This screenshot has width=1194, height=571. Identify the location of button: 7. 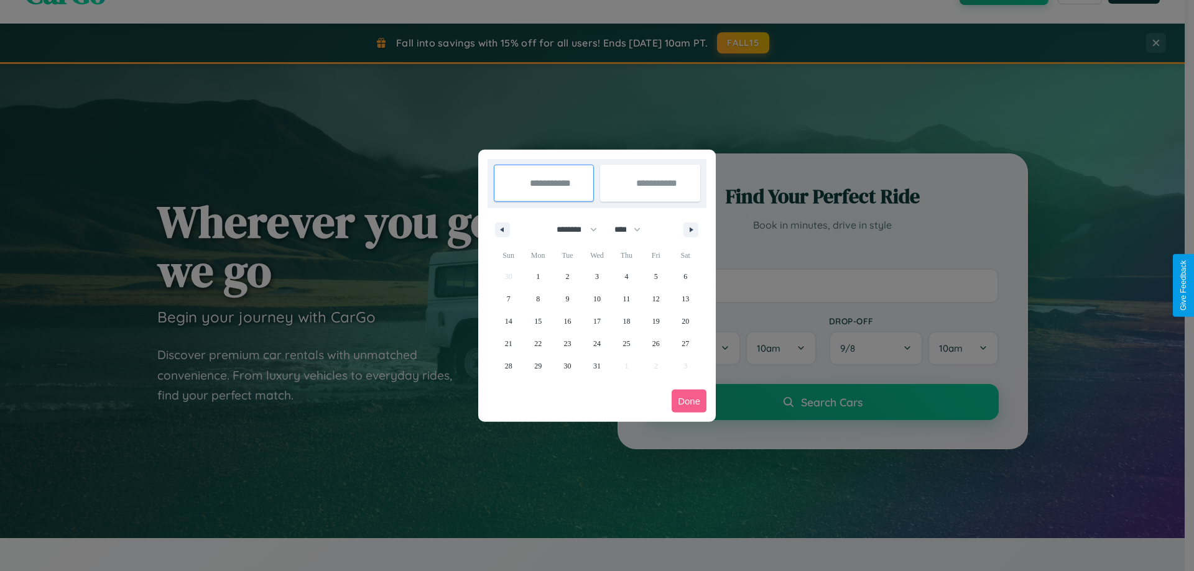
(508, 299).